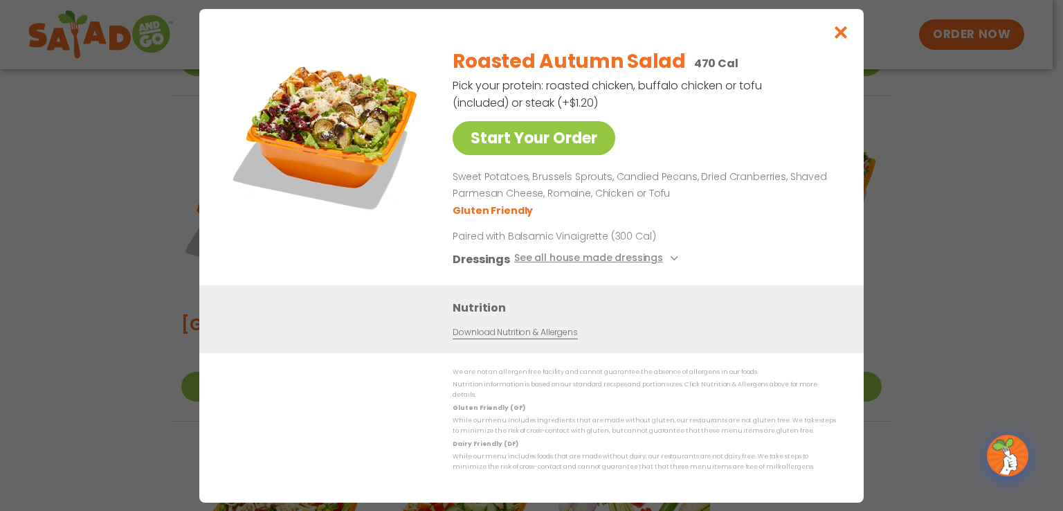 Image resolution: width=1063 pixels, height=511 pixels. What do you see at coordinates (598, 258) in the screenshot?
I see `button: See all house made dressings` at bounding box center [598, 258].